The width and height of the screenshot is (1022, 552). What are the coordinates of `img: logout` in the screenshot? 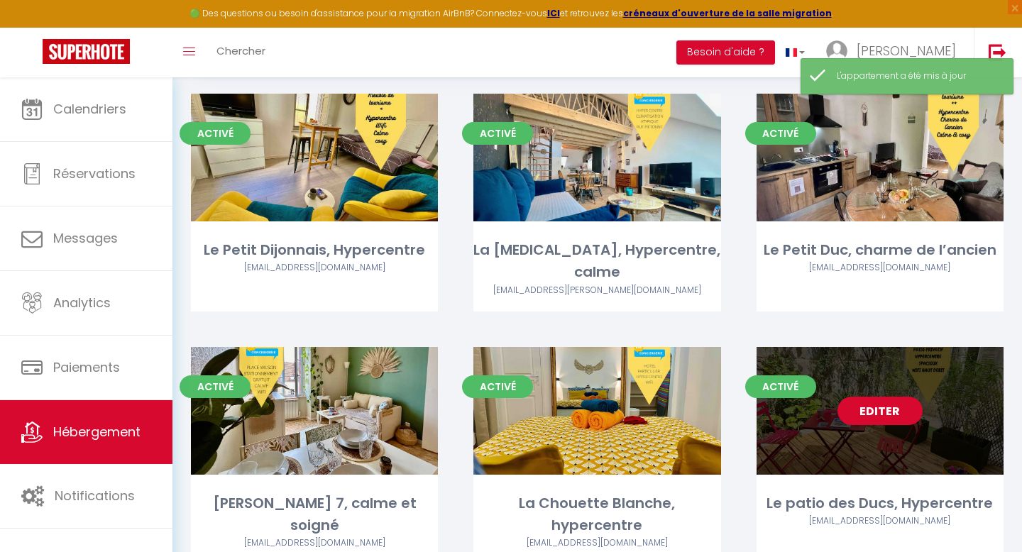 It's located at (997, 52).